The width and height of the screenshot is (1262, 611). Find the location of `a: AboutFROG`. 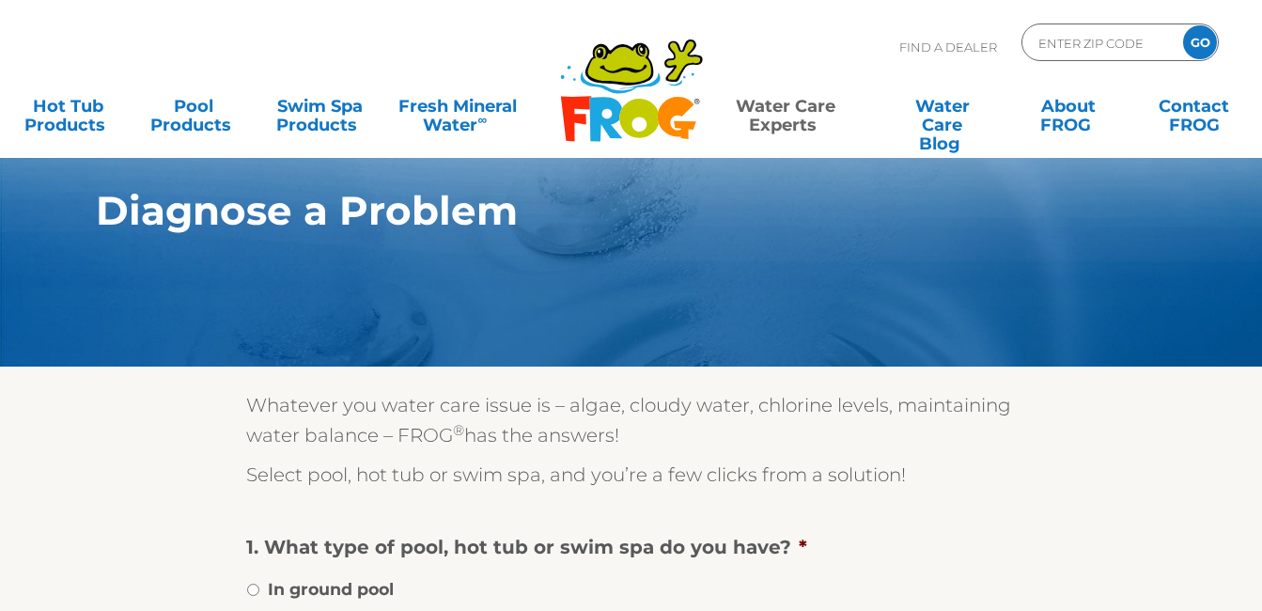

a: AboutFROG is located at coordinates (1068, 106).